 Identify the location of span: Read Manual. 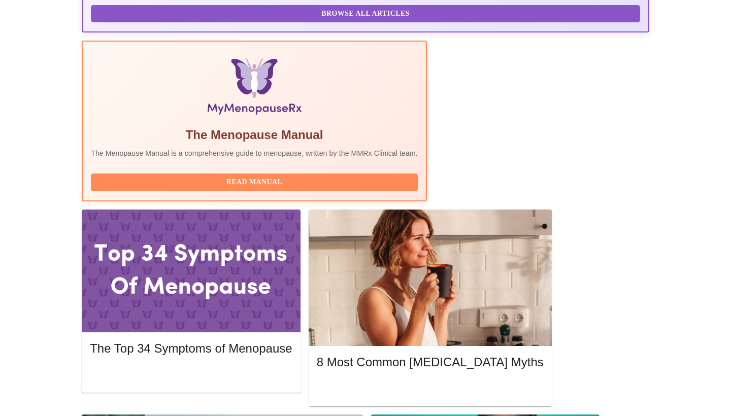
(254, 182).